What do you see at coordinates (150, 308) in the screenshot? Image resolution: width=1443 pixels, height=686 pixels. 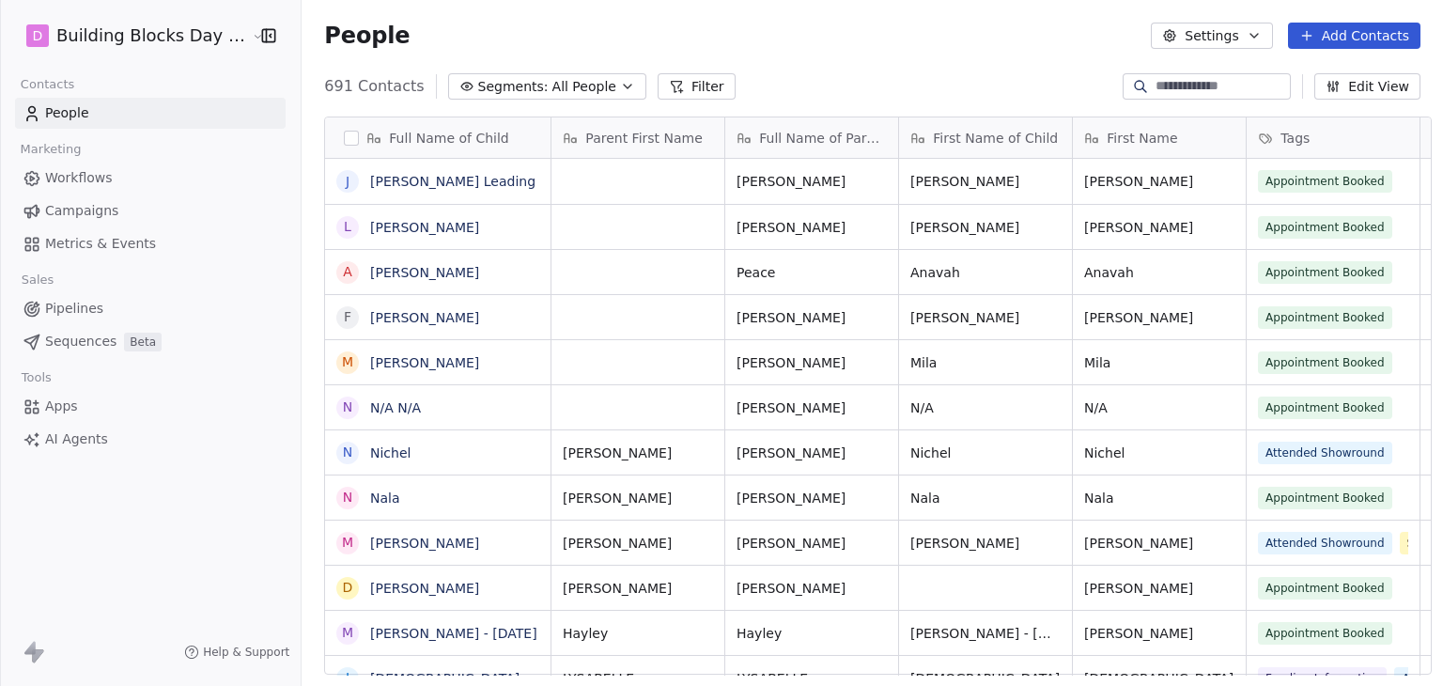 I see `a: Pipelines` at bounding box center [150, 308].